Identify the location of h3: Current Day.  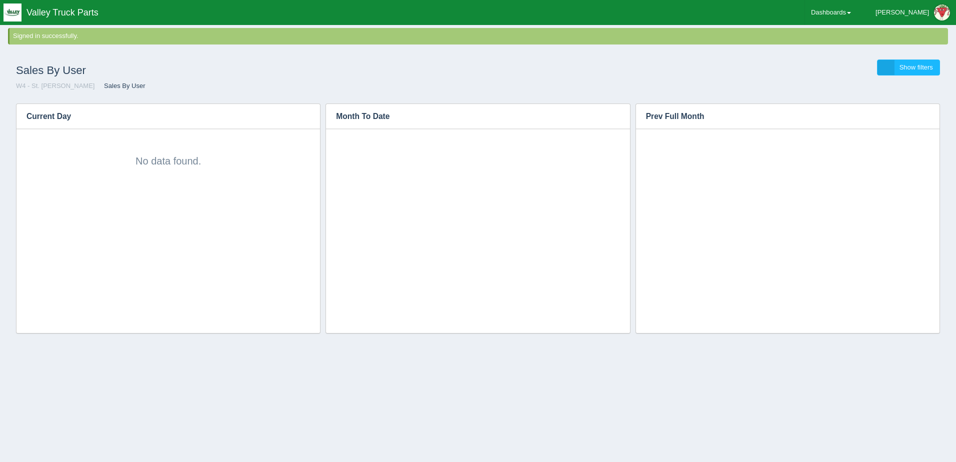
(160, 116).